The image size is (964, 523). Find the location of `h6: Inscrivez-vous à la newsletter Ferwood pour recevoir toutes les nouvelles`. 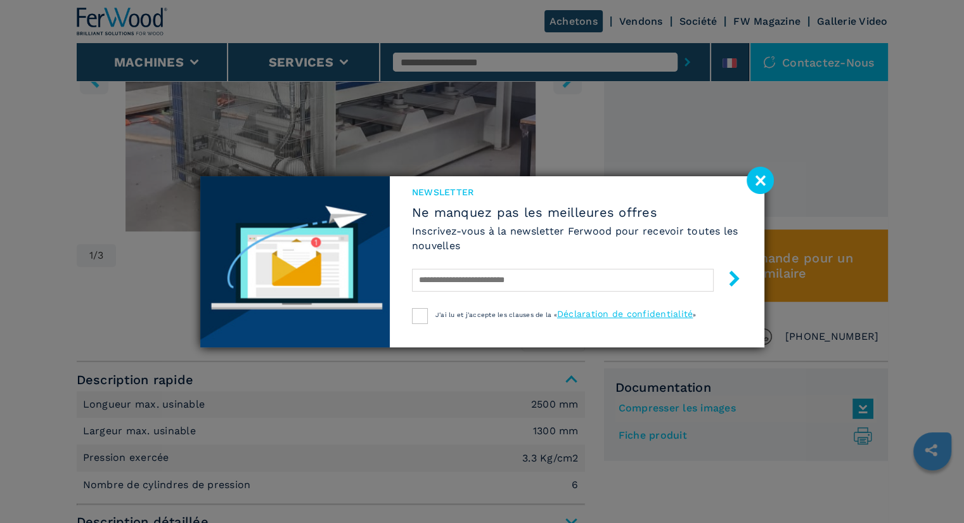

h6: Inscrivez-vous à la newsletter Ferwood pour recevoir toutes les nouvelles is located at coordinates (577, 238).